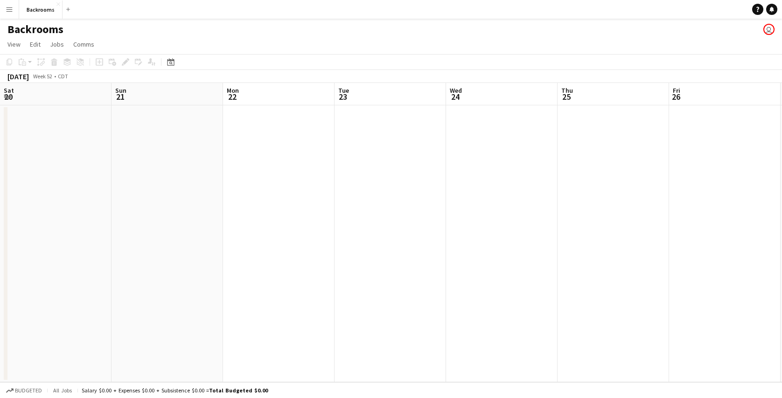 The width and height of the screenshot is (782, 398). I want to click on span: Fri, so click(676, 90).